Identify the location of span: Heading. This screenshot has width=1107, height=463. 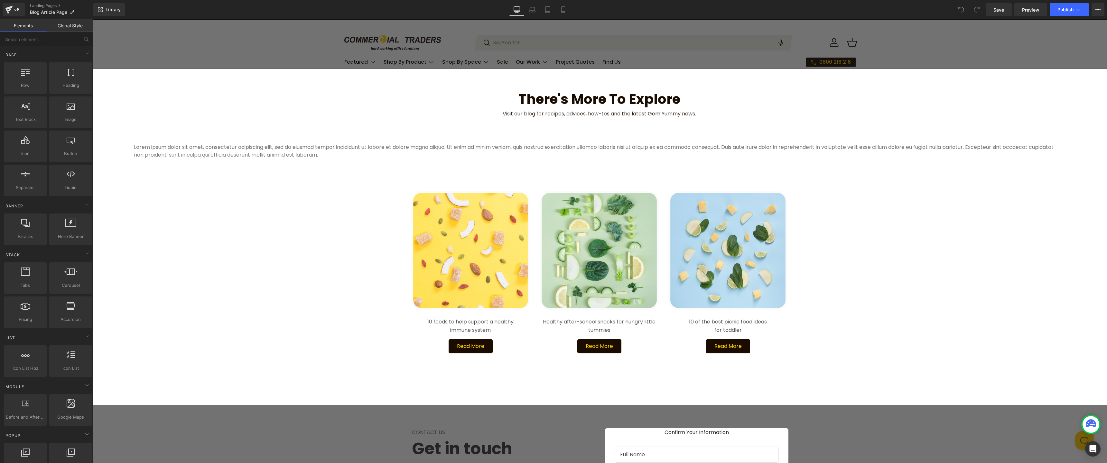
(70, 85).